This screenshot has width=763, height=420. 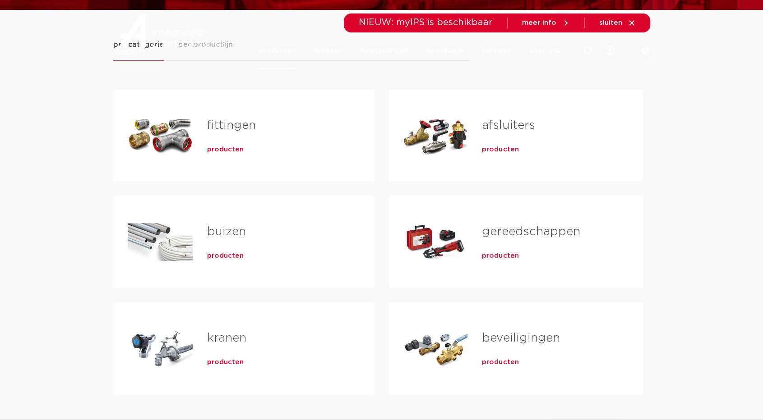 I want to click on a: kranen, so click(x=226, y=338).